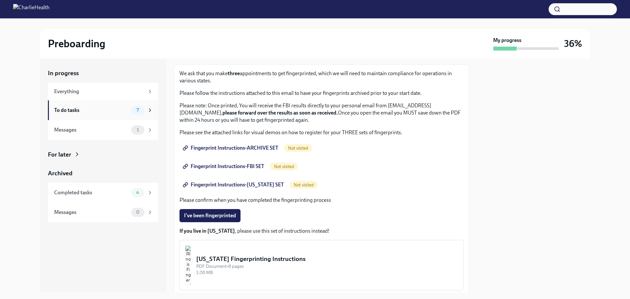 Image resolution: width=630 pixels, height=299 pixels. I want to click on span: 7, so click(137, 110).